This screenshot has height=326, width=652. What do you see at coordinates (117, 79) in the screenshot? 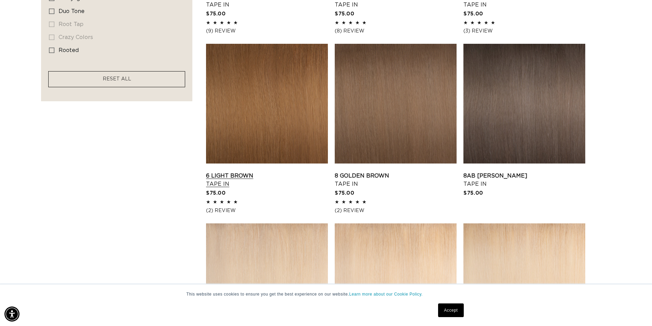
I see `a: RESET ALL` at bounding box center [117, 79].